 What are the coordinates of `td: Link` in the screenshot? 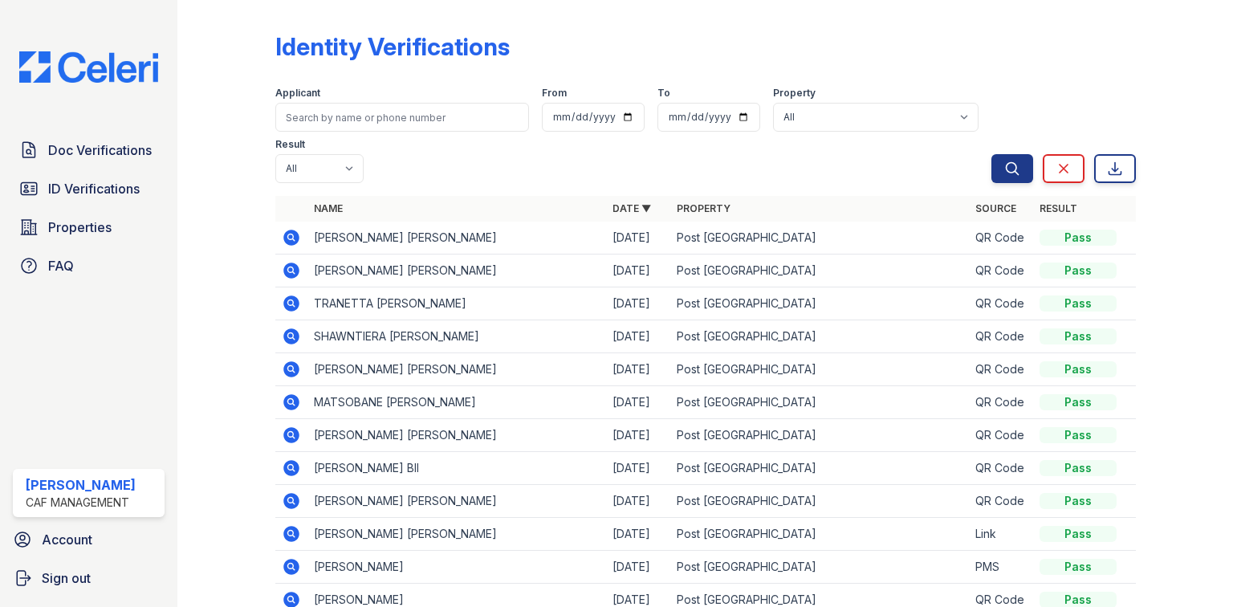 It's located at (1001, 534).